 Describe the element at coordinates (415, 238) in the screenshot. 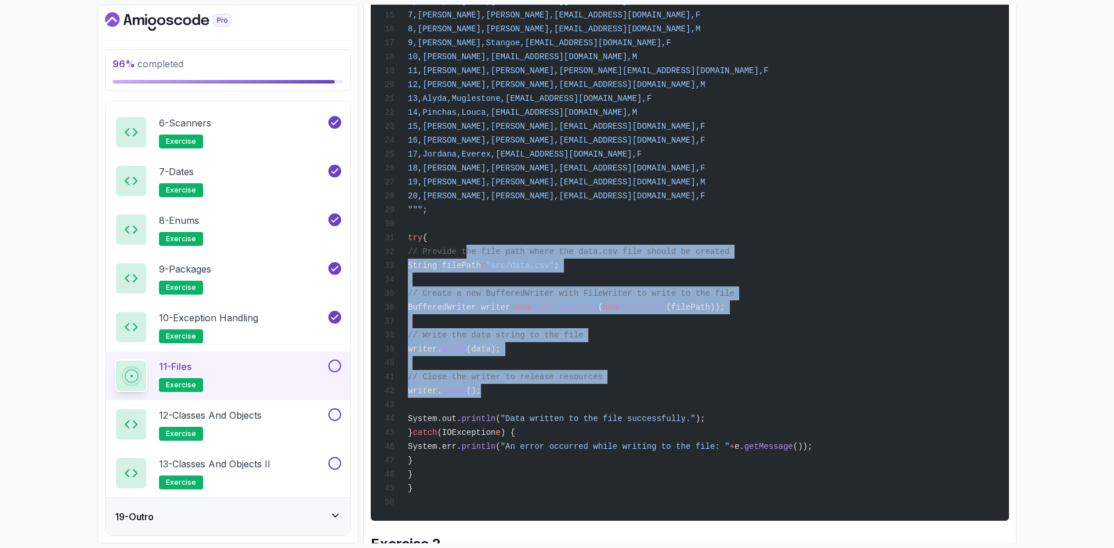

I see `span: try` at that location.